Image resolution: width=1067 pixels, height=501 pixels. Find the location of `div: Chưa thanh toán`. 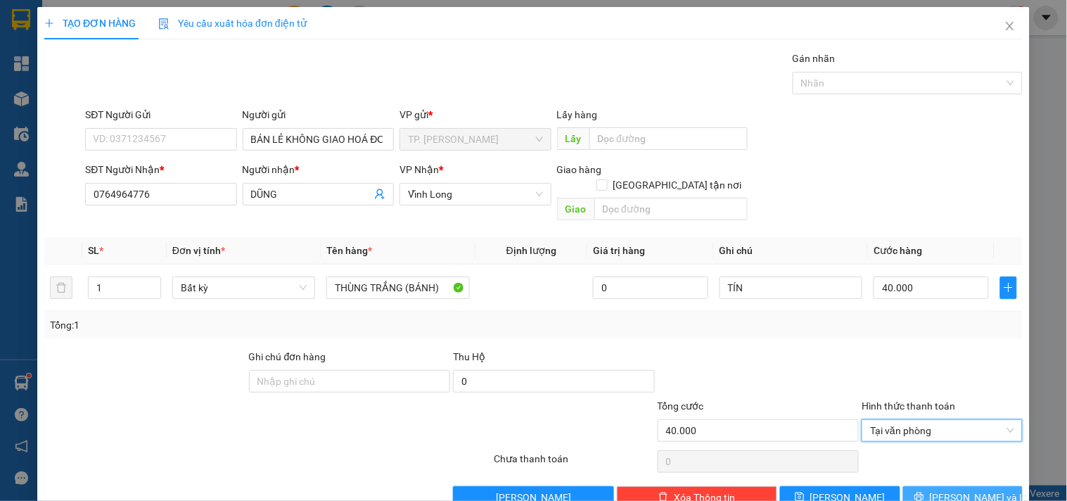

div: Chưa thanh toán is located at coordinates (574, 463).